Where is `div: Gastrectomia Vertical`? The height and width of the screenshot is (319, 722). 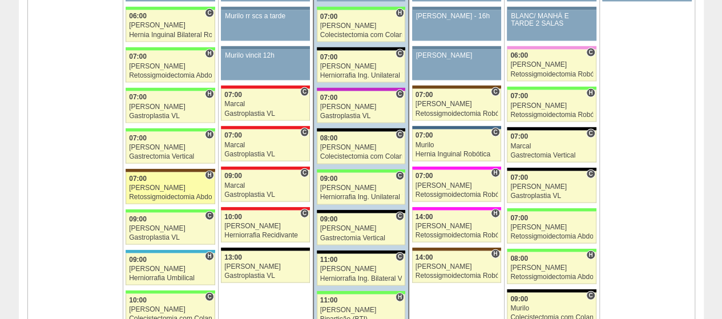
div: Gastrectomia Vertical is located at coordinates (551, 155).